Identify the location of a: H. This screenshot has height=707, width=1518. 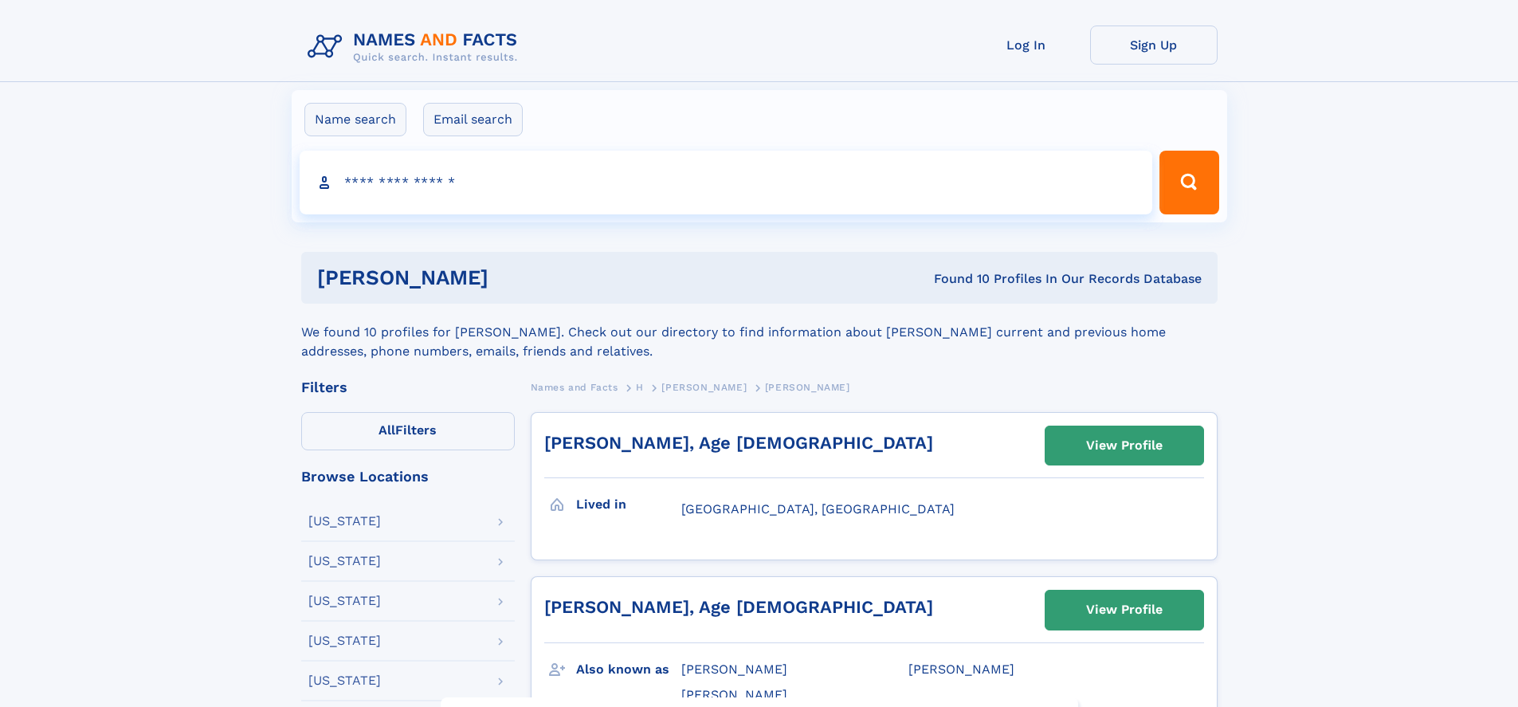
(640, 386).